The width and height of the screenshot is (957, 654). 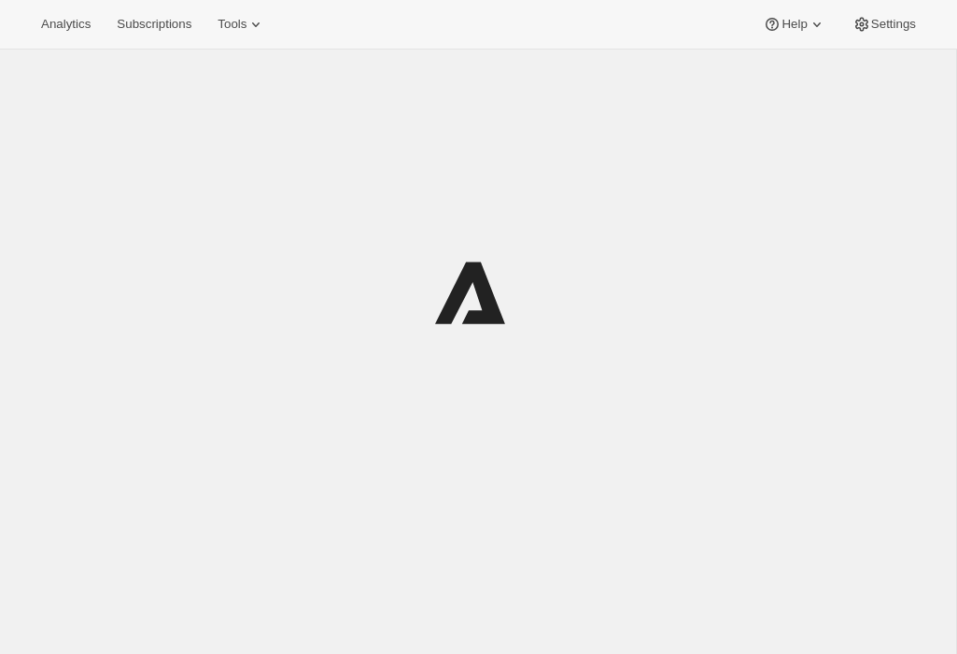 I want to click on button: Help, so click(x=794, y=24).